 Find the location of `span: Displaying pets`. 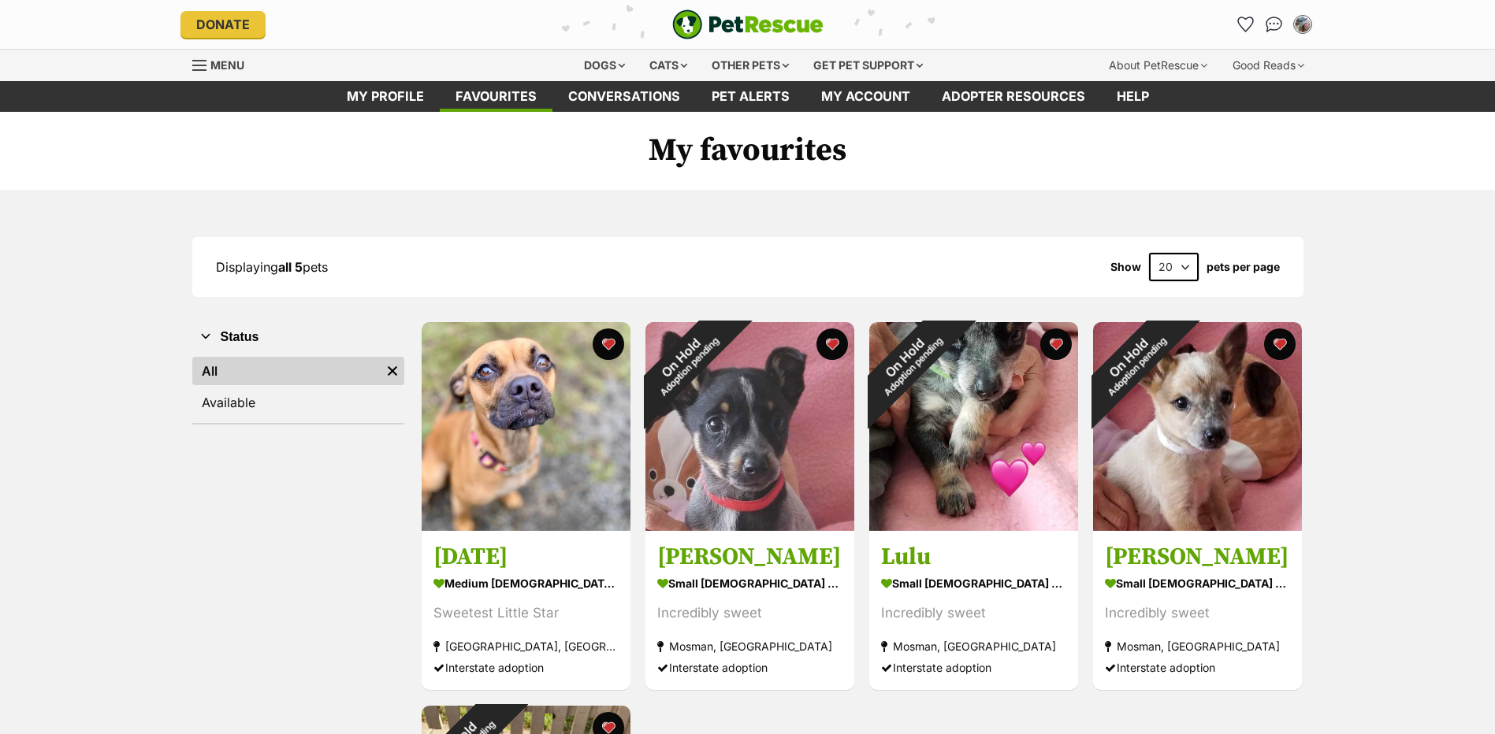

span: Displaying pets is located at coordinates (272, 267).